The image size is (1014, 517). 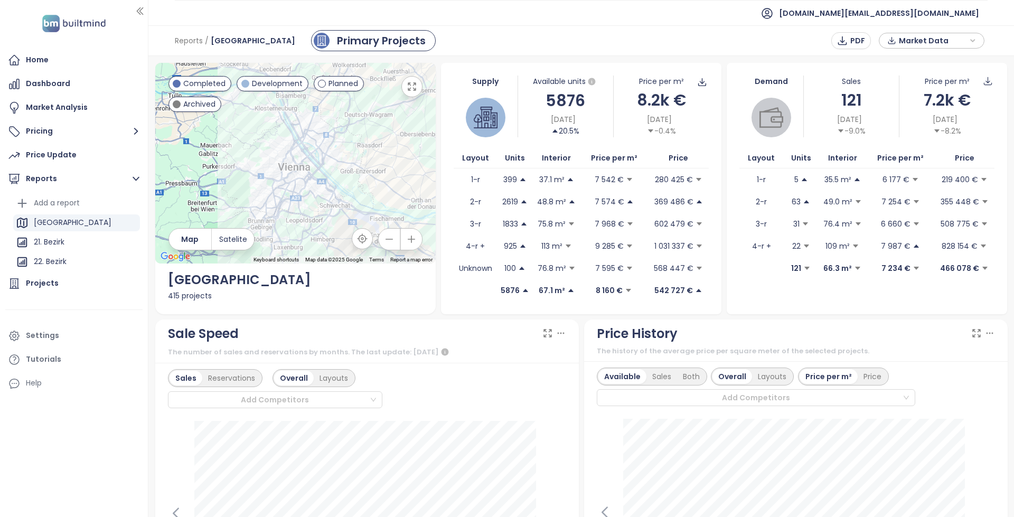 I want to click on p: 100, so click(x=510, y=268).